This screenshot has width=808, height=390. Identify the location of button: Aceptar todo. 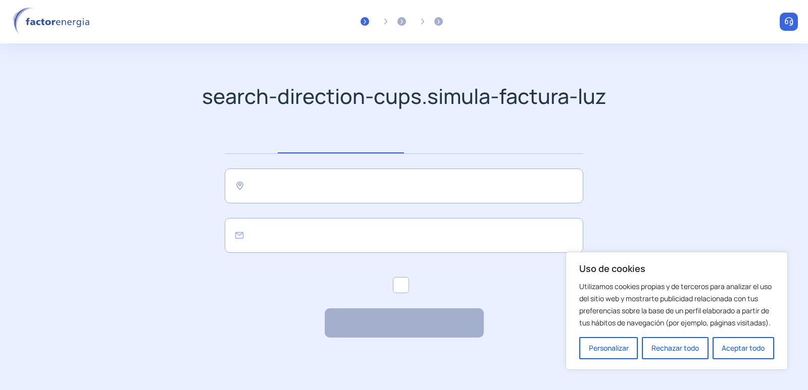
(743, 348).